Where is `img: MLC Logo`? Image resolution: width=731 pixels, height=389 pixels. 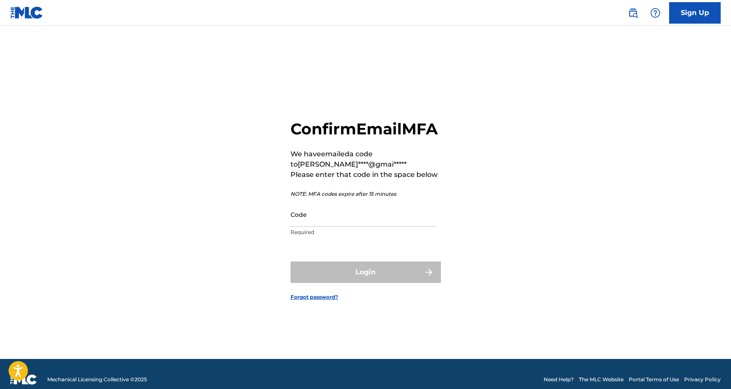
img: MLC Logo is located at coordinates (27, 12).